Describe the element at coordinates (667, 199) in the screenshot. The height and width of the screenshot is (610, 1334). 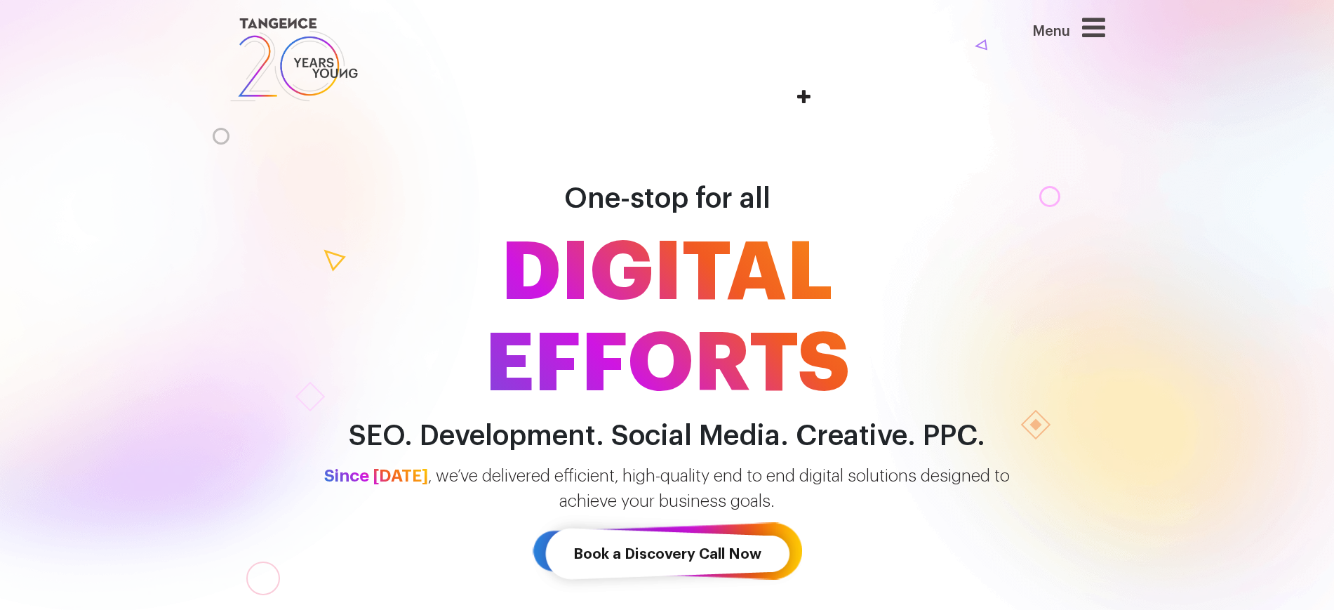
I see `span: One-stop for all` at that location.